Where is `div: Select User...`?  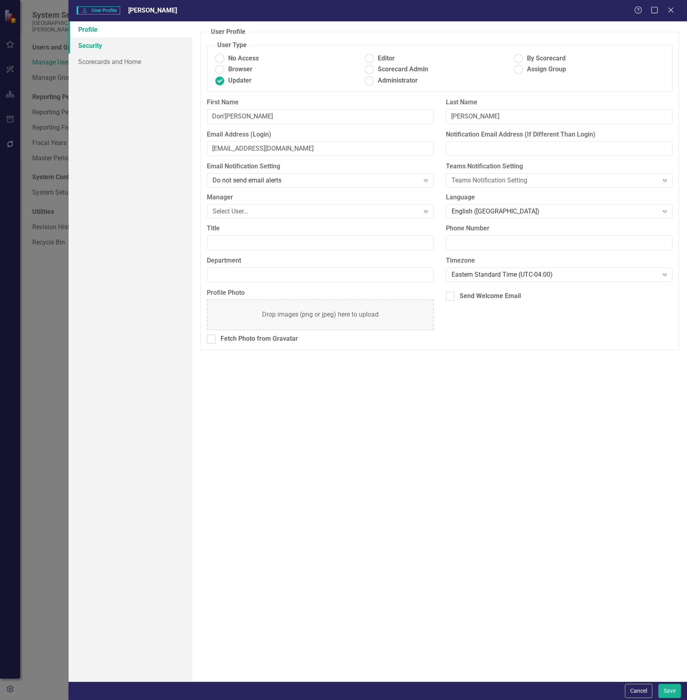 div: Select User... is located at coordinates (315, 212).